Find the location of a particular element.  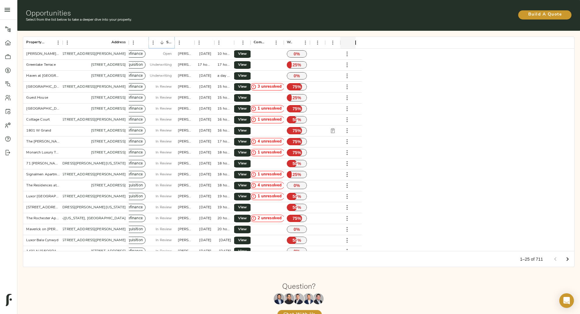

div: 1801 W Grand is located at coordinates (39, 131).